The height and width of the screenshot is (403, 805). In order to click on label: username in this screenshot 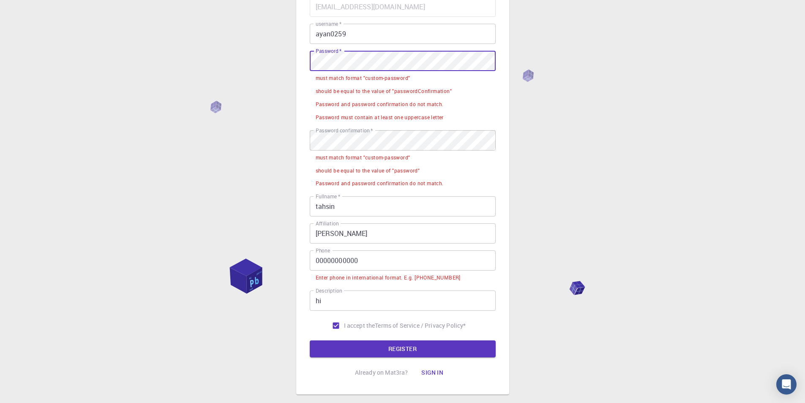, I will do `click(329, 24)`.